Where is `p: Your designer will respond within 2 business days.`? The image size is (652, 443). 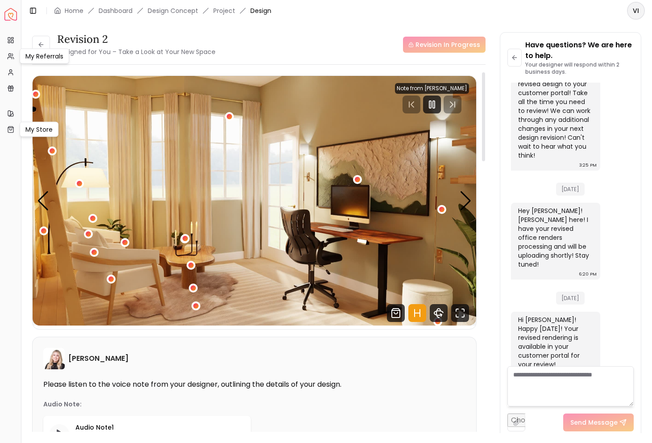
p: Your designer will respond within 2 business days. is located at coordinates (580, 68).